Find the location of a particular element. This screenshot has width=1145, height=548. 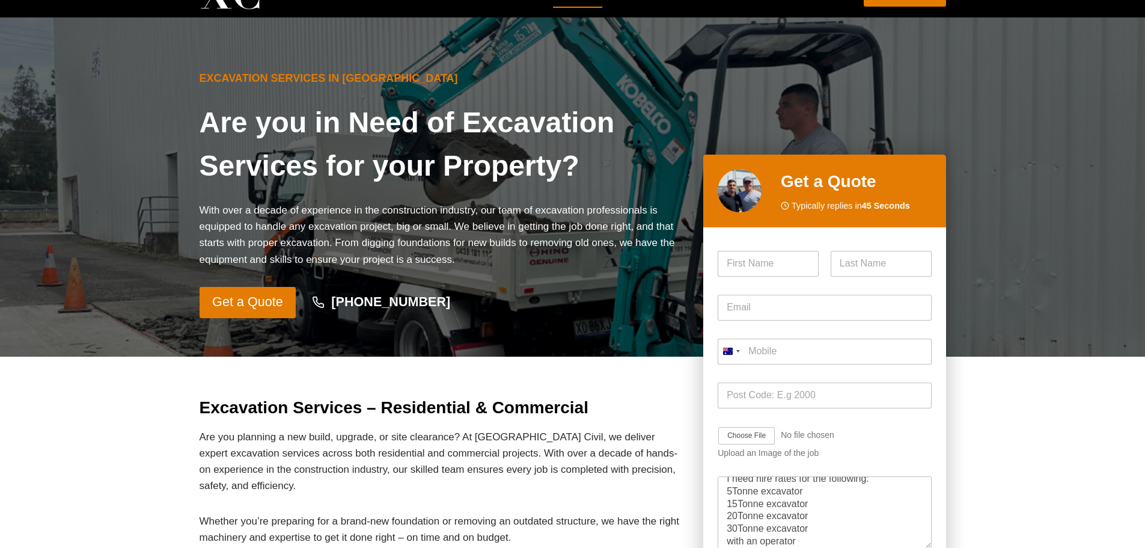

a: Get a Quote is located at coordinates (248, 302).